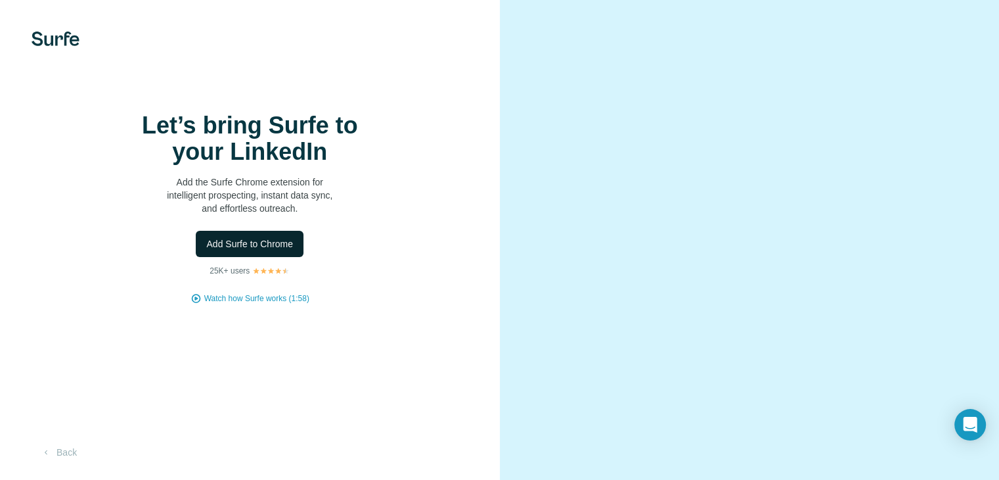 The height and width of the screenshot is (480, 999). Describe the element at coordinates (970, 424) in the screenshot. I see `div: Open Intercom Messenger` at that location.